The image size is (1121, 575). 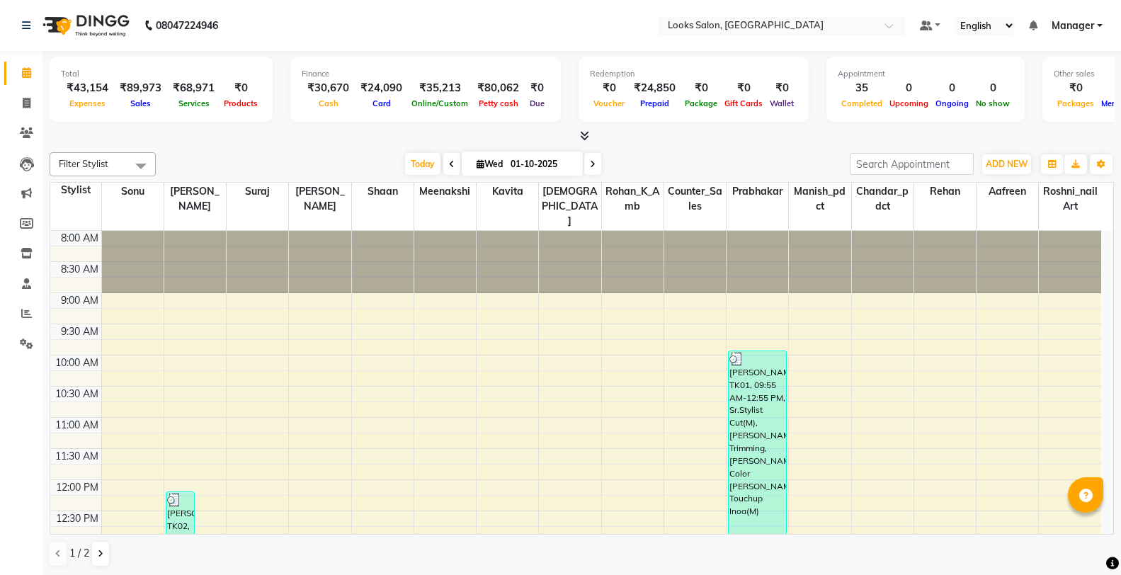 I want to click on div: ₹80,062, so click(x=498, y=88).